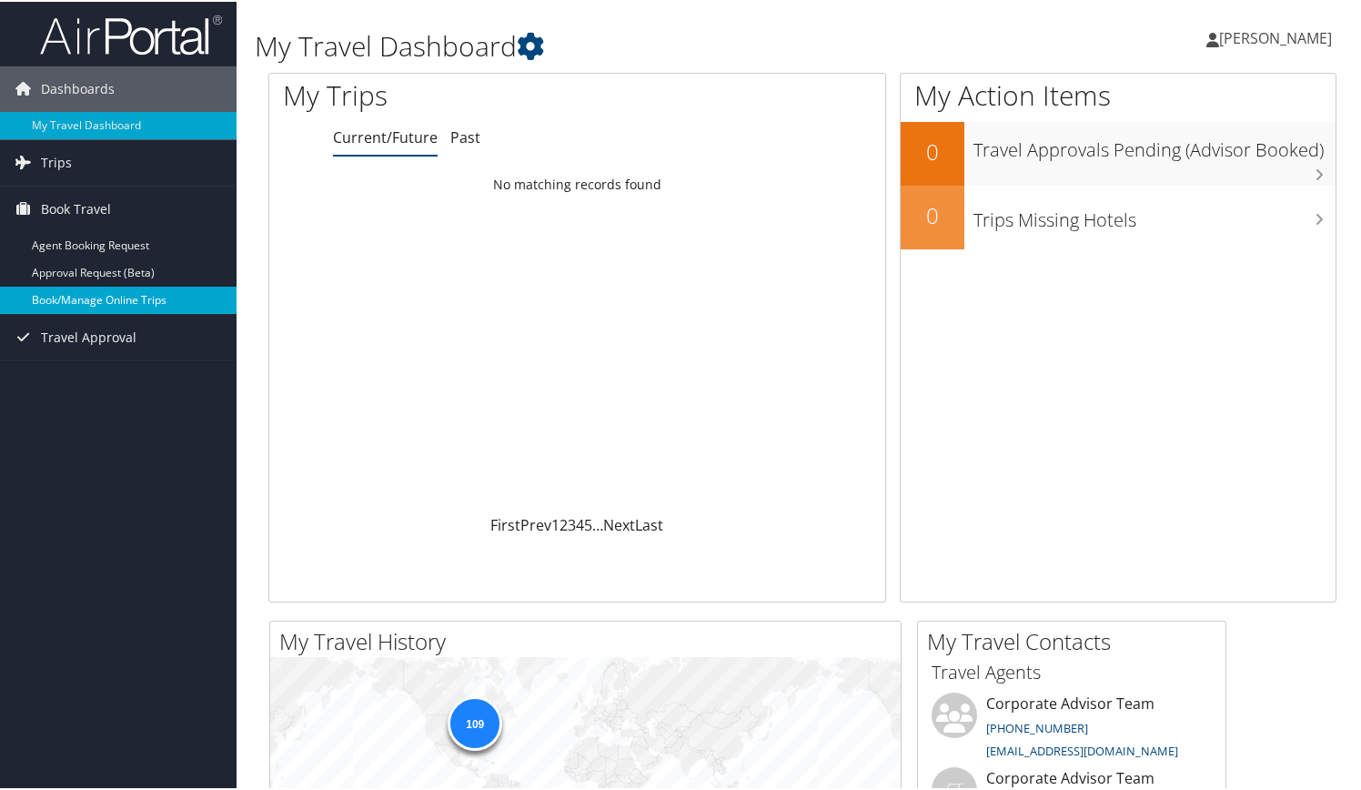  I want to click on span: Trips, so click(56, 161).